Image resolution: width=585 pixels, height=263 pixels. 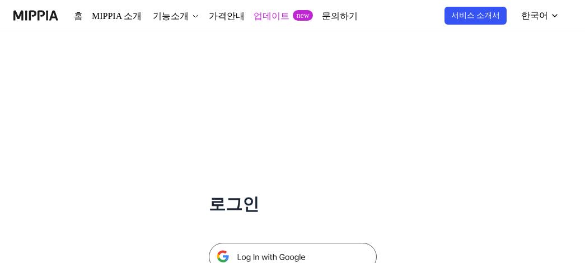 I want to click on div: new, so click(x=286, y=16).